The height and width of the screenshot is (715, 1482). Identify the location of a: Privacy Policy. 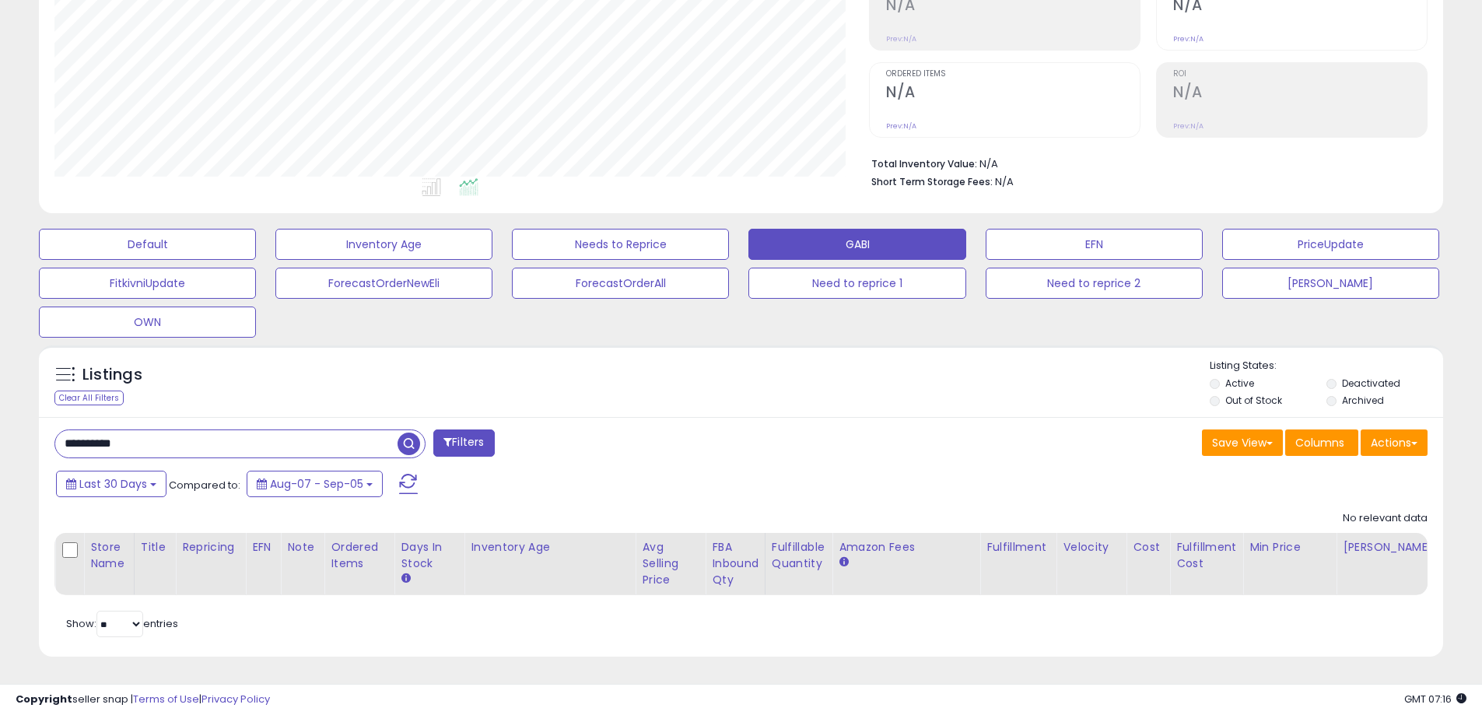
(236, 698).